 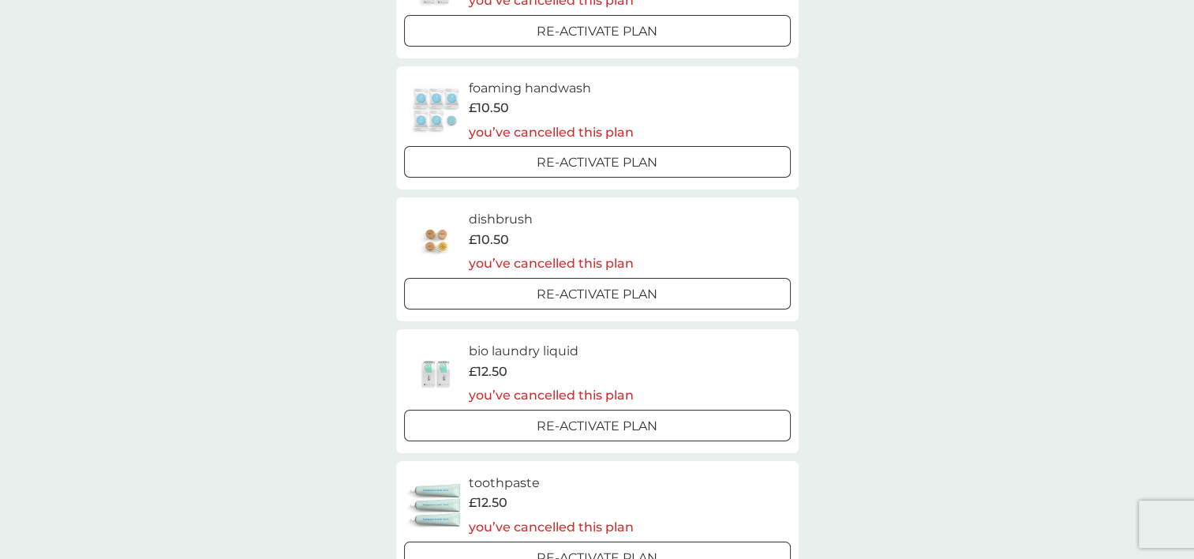 What do you see at coordinates (436, 241) in the screenshot?
I see `img: dishbrush` at bounding box center [436, 241].